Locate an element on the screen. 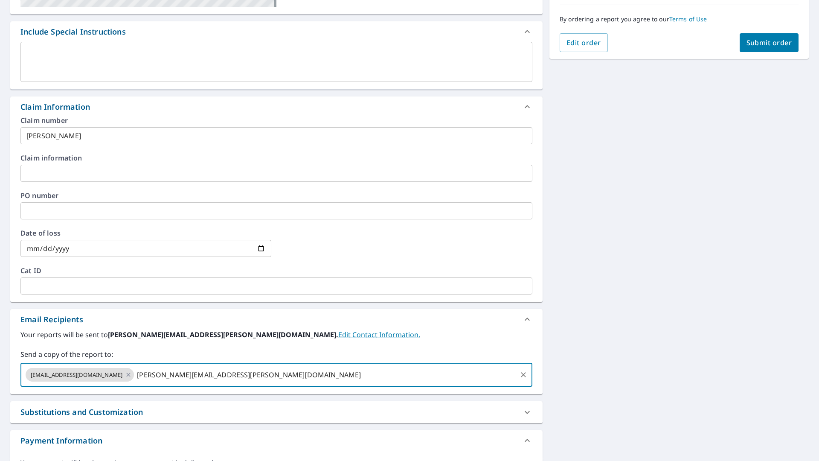  button: Submit order is located at coordinates (769, 43).